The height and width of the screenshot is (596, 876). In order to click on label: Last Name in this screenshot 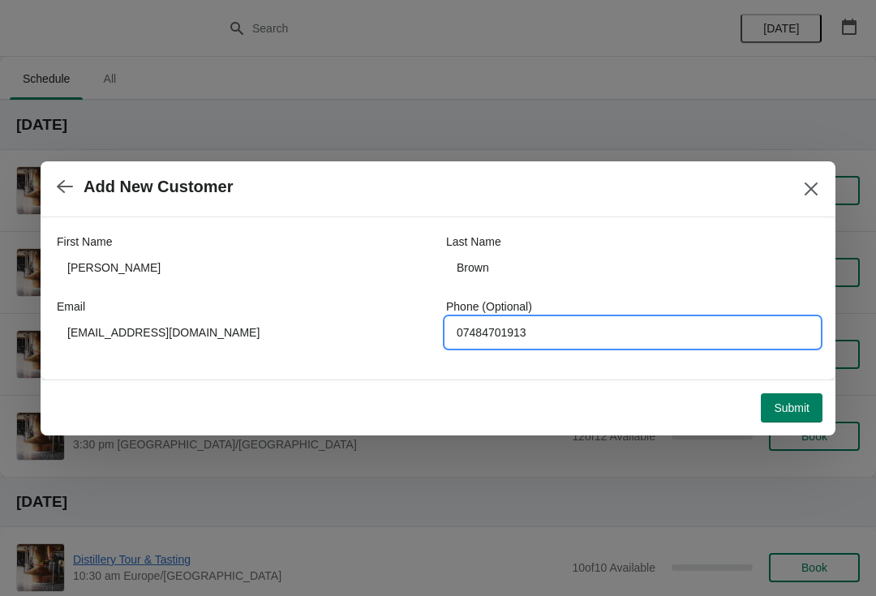, I will do `click(474, 242)`.